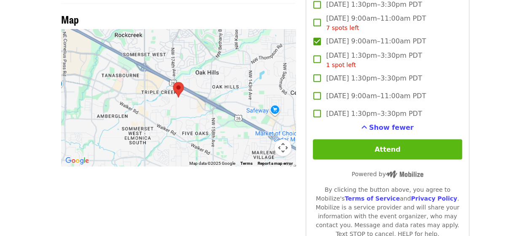 Image resolution: width=530 pixels, height=236 pixels. I want to click on span: Show fewer, so click(391, 127).